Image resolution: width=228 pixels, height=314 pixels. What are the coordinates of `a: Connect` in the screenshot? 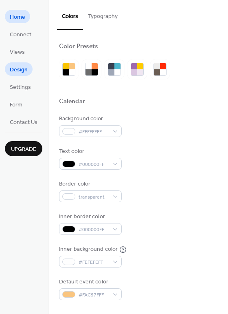 It's located at (20, 34).